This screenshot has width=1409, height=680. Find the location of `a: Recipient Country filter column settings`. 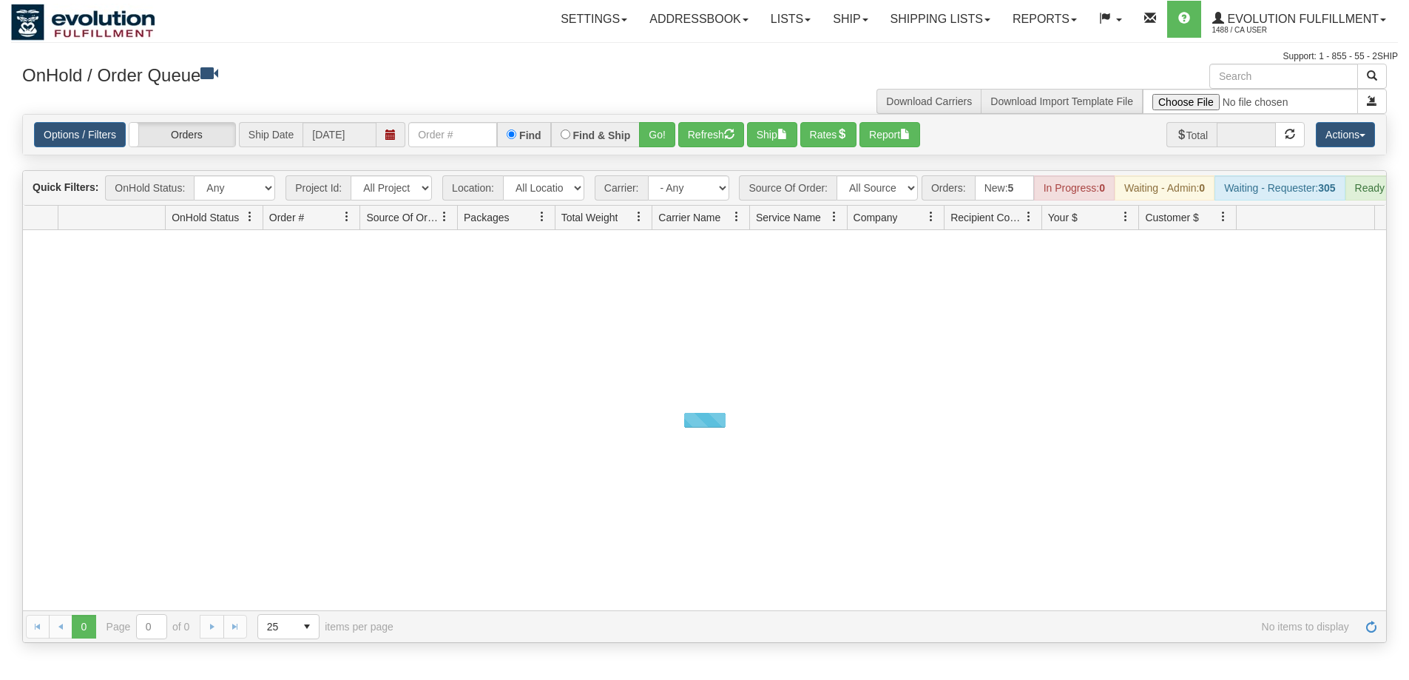

a: Recipient Country filter column settings is located at coordinates (1029, 217).